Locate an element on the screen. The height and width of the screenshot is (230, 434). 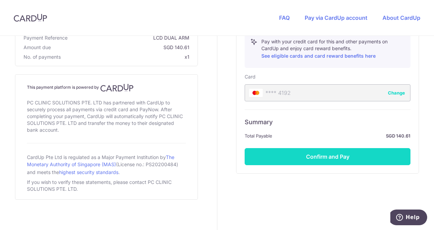
label: Card is located at coordinates (250, 77).